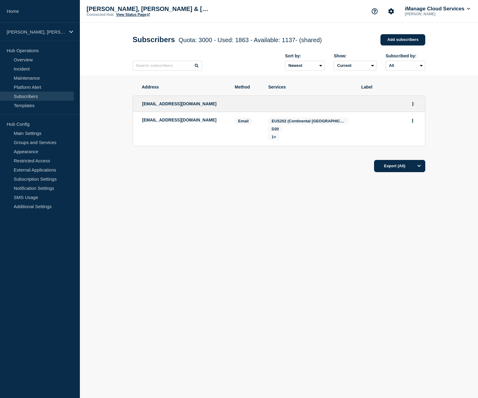 This screenshot has width=478, height=398. Describe the element at coordinates (274, 137) in the screenshot. I see `span: 1+` at that location.